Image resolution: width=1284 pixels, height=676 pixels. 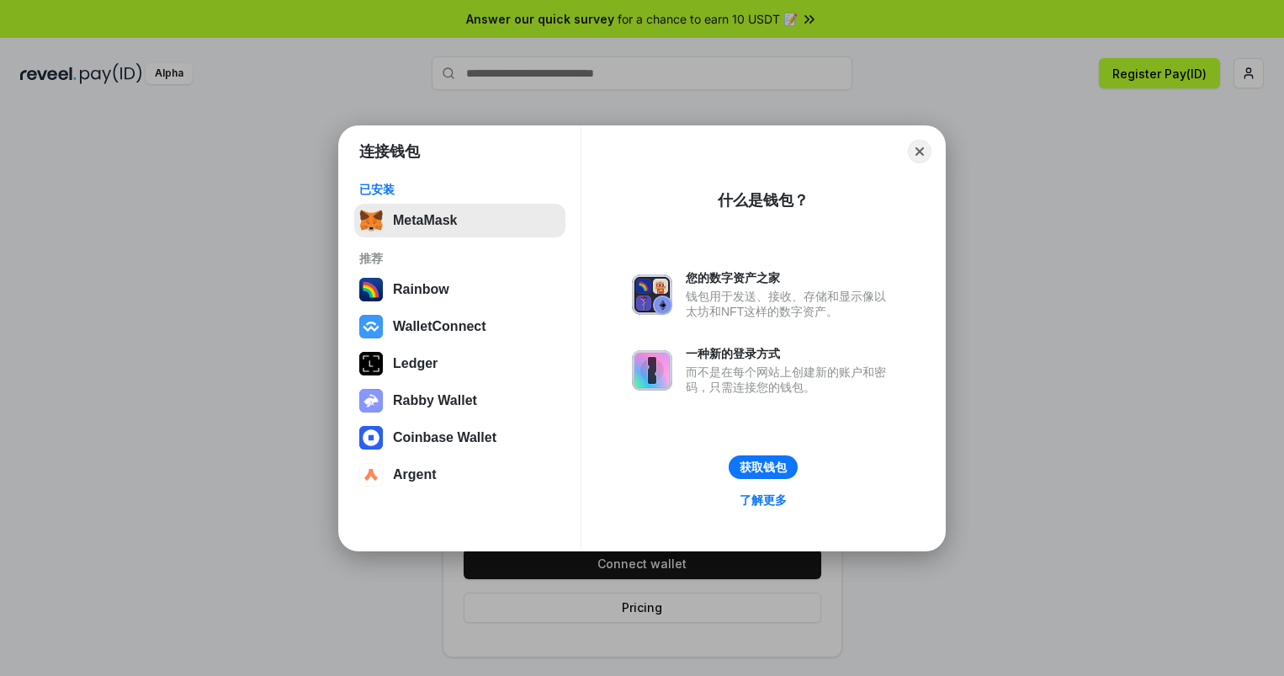 What do you see at coordinates (763, 467) in the screenshot?
I see `div: 获取钱包` at bounding box center [763, 467].